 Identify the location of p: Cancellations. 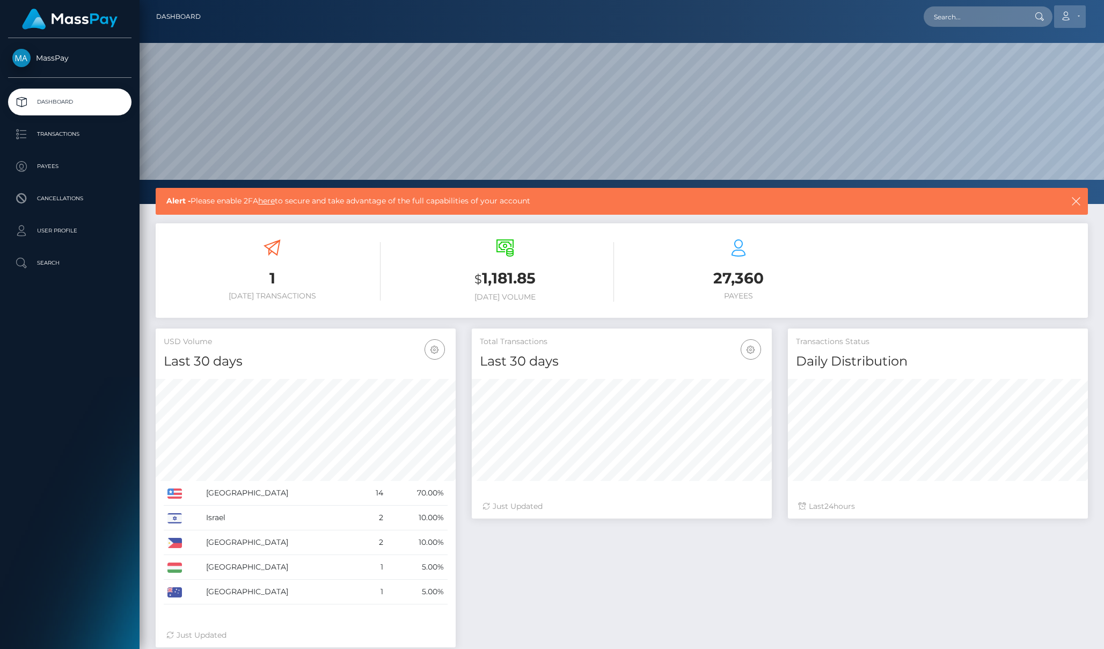
(70, 199).